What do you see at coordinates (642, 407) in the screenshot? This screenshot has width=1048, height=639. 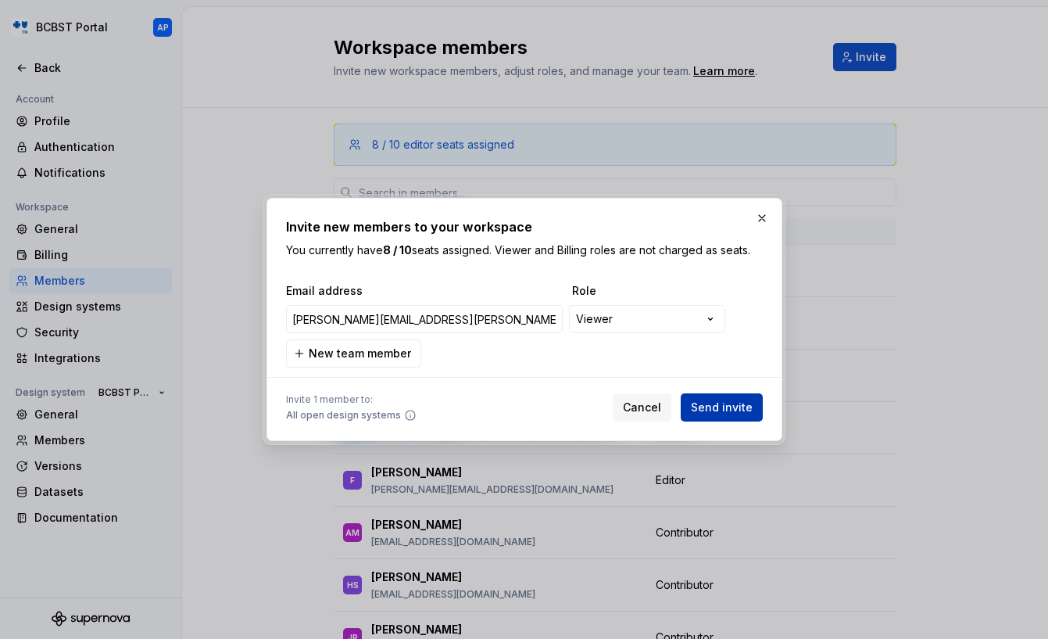 I see `span: Cancel` at bounding box center [642, 407].